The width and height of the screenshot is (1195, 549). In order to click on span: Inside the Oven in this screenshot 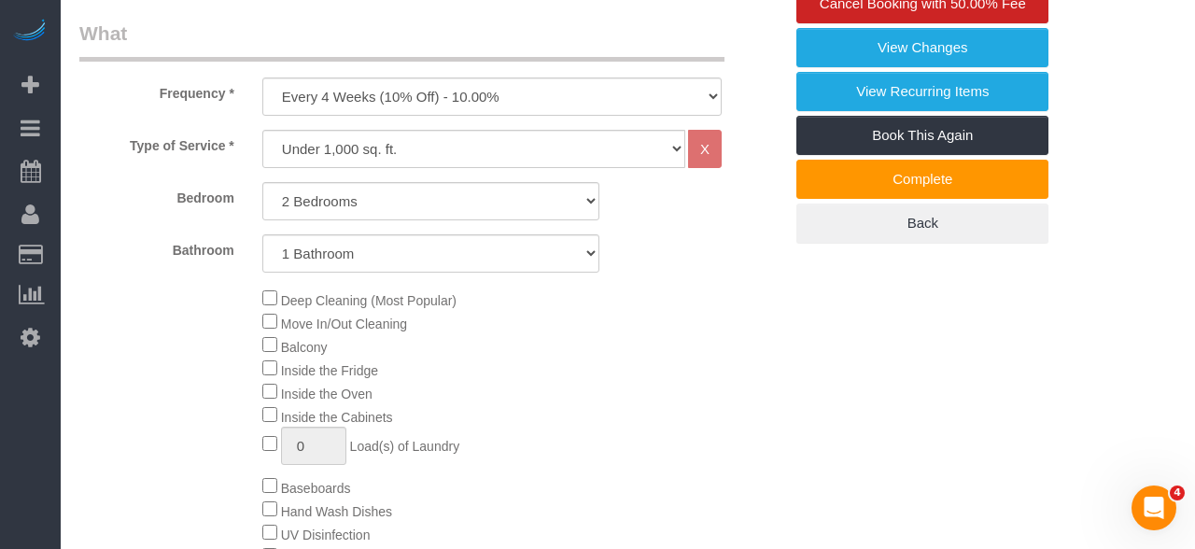, I will do `click(327, 394)`.